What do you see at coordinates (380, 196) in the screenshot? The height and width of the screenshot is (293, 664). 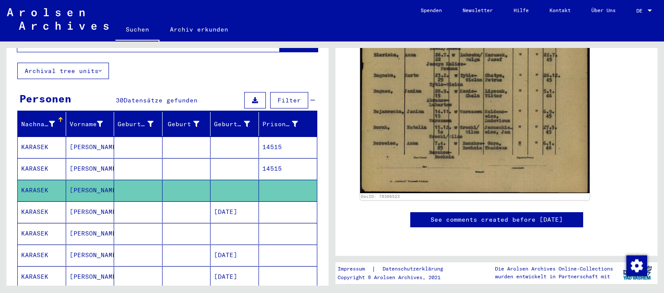 I see `a: DocID: 70306523` at bounding box center [380, 196].